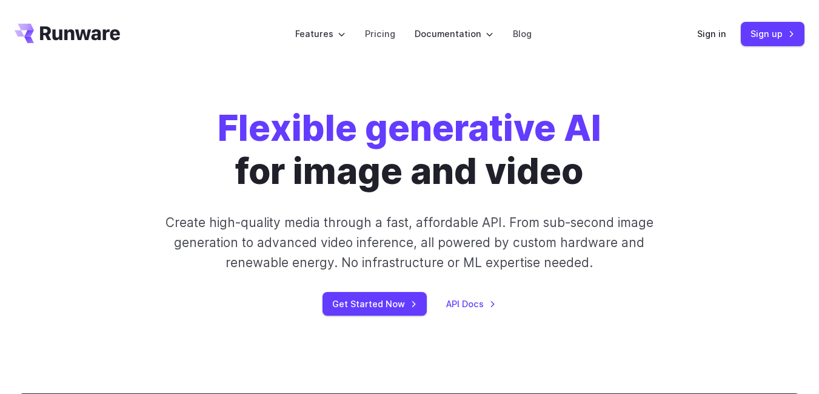 The height and width of the screenshot is (394, 819). I want to click on a: API Docs, so click(471, 303).